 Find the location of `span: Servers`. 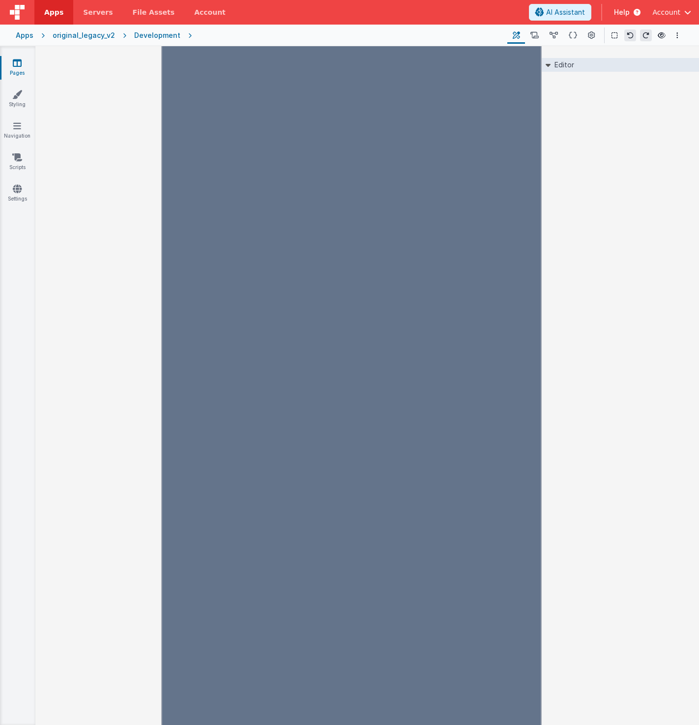

span: Servers is located at coordinates (98, 12).